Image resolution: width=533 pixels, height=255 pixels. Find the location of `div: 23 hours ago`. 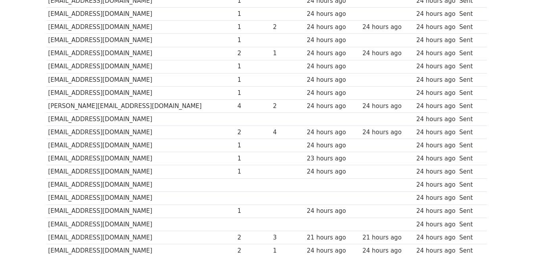

div: 23 hours ago is located at coordinates (333, 158).